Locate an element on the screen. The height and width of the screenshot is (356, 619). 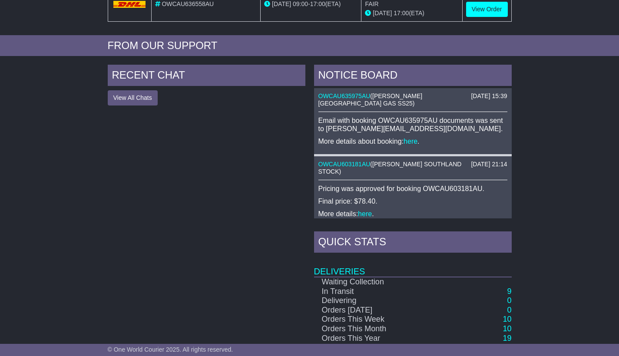
button: View All Chats is located at coordinates (133, 98).